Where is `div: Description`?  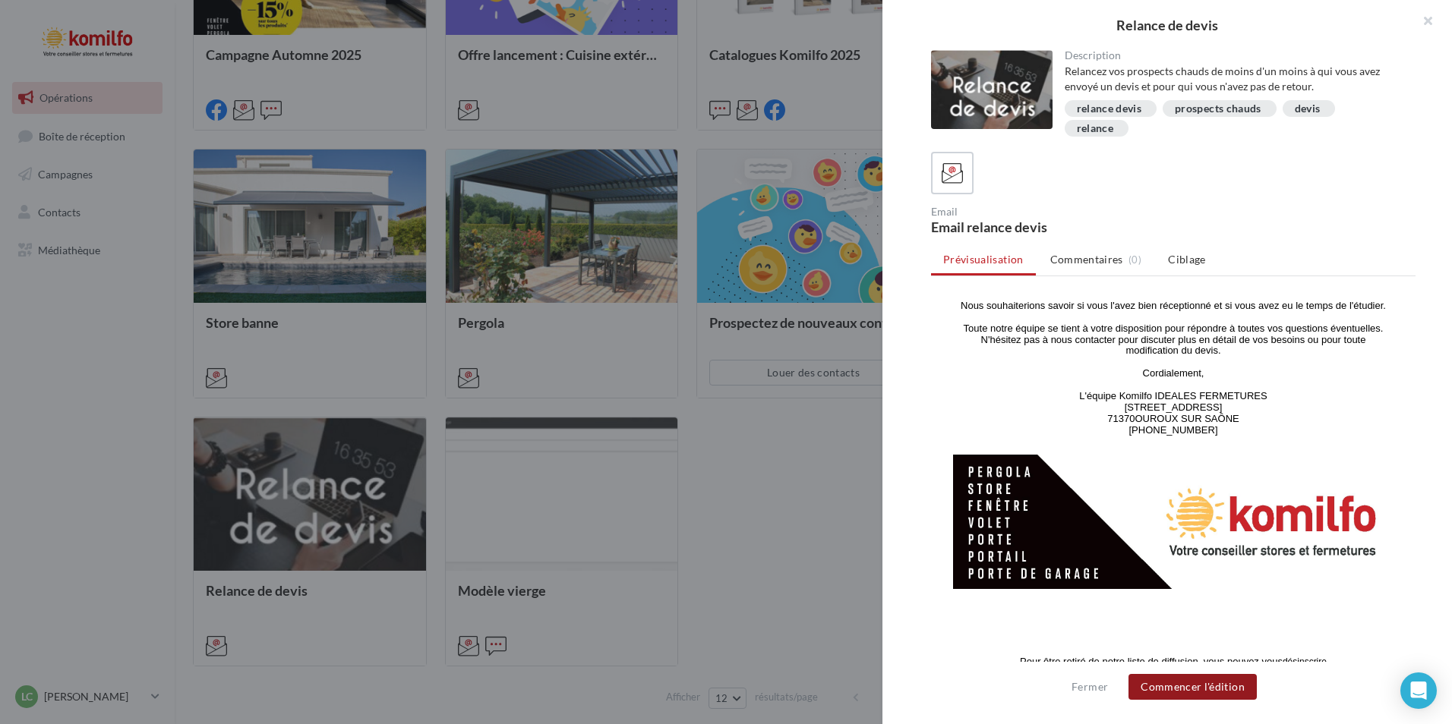 div: Description is located at coordinates (1234, 55).